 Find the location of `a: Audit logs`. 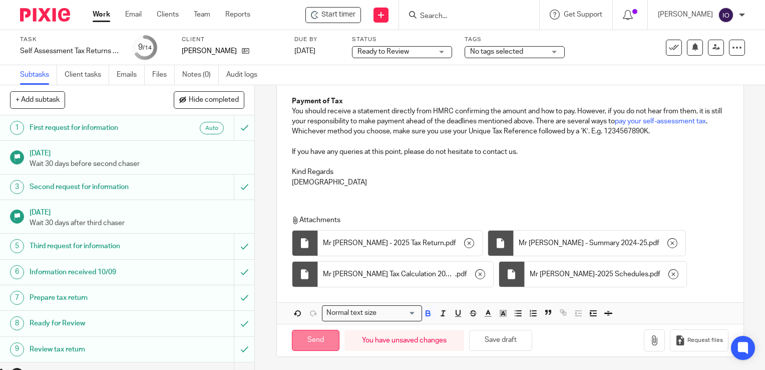

a: Audit logs is located at coordinates (245, 75).